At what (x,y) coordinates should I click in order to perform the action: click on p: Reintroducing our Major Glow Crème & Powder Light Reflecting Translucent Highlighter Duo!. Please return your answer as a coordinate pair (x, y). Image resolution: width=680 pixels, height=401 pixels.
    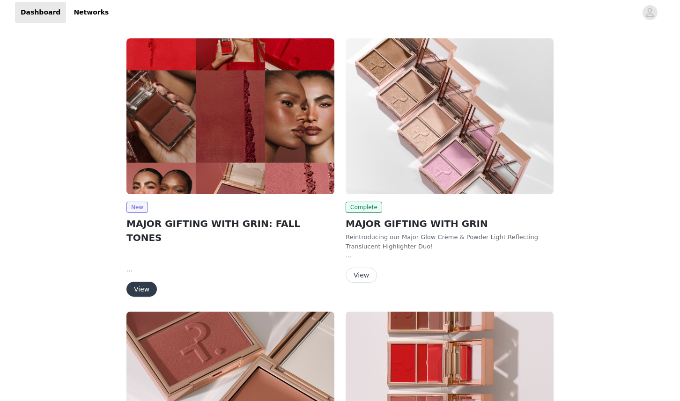
    Looking at the image, I should click on (450, 242).